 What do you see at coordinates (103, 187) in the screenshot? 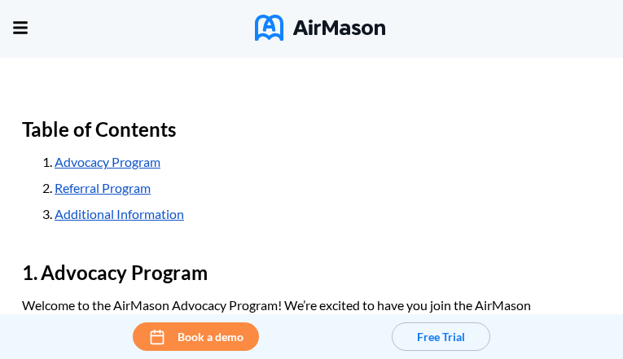
I see `a: Referral Program` at bounding box center [103, 187].